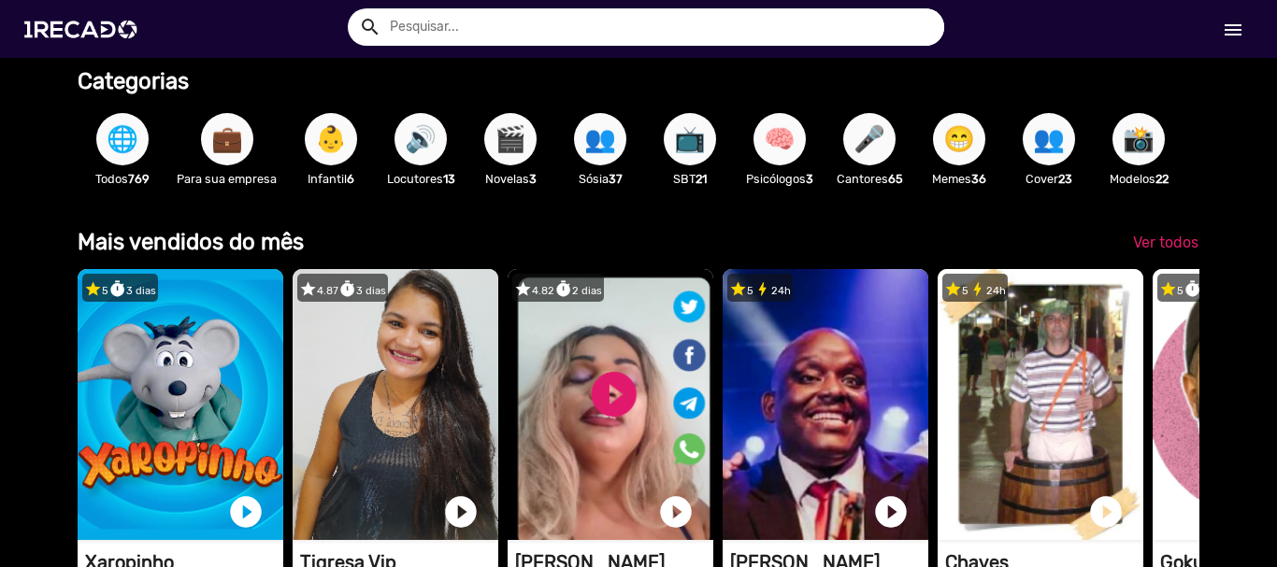 The width and height of the screenshot is (1277, 567). I want to click on p: Moda, so click(1228, 179).